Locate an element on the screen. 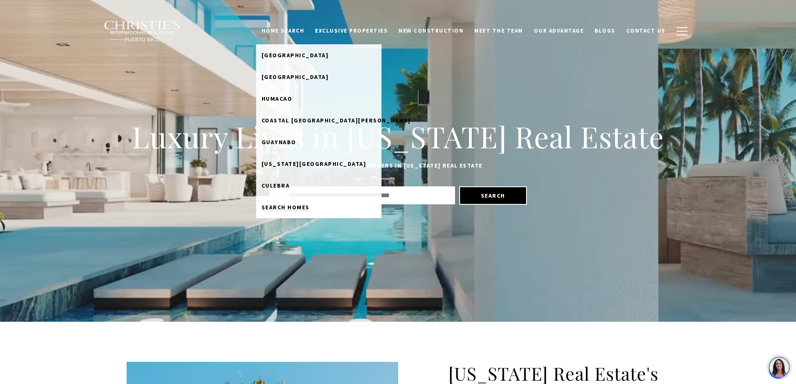  a: Meet the Team is located at coordinates (498, 31).